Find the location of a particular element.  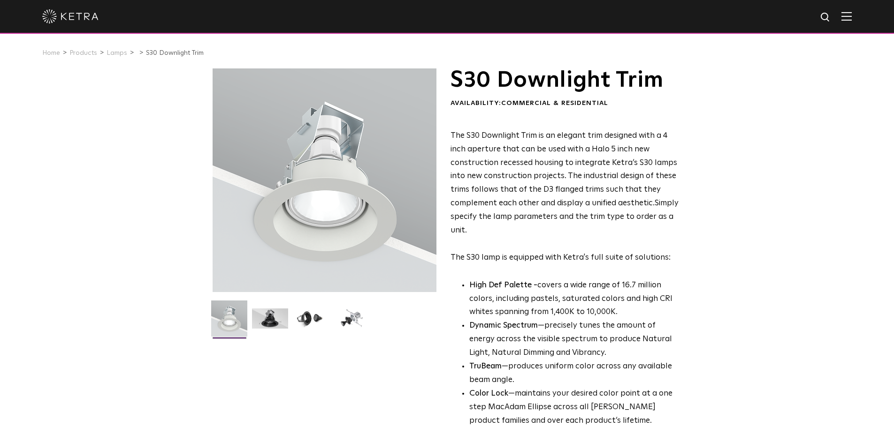

h1: S30 Downlight Trim is located at coordinates (564, 80).